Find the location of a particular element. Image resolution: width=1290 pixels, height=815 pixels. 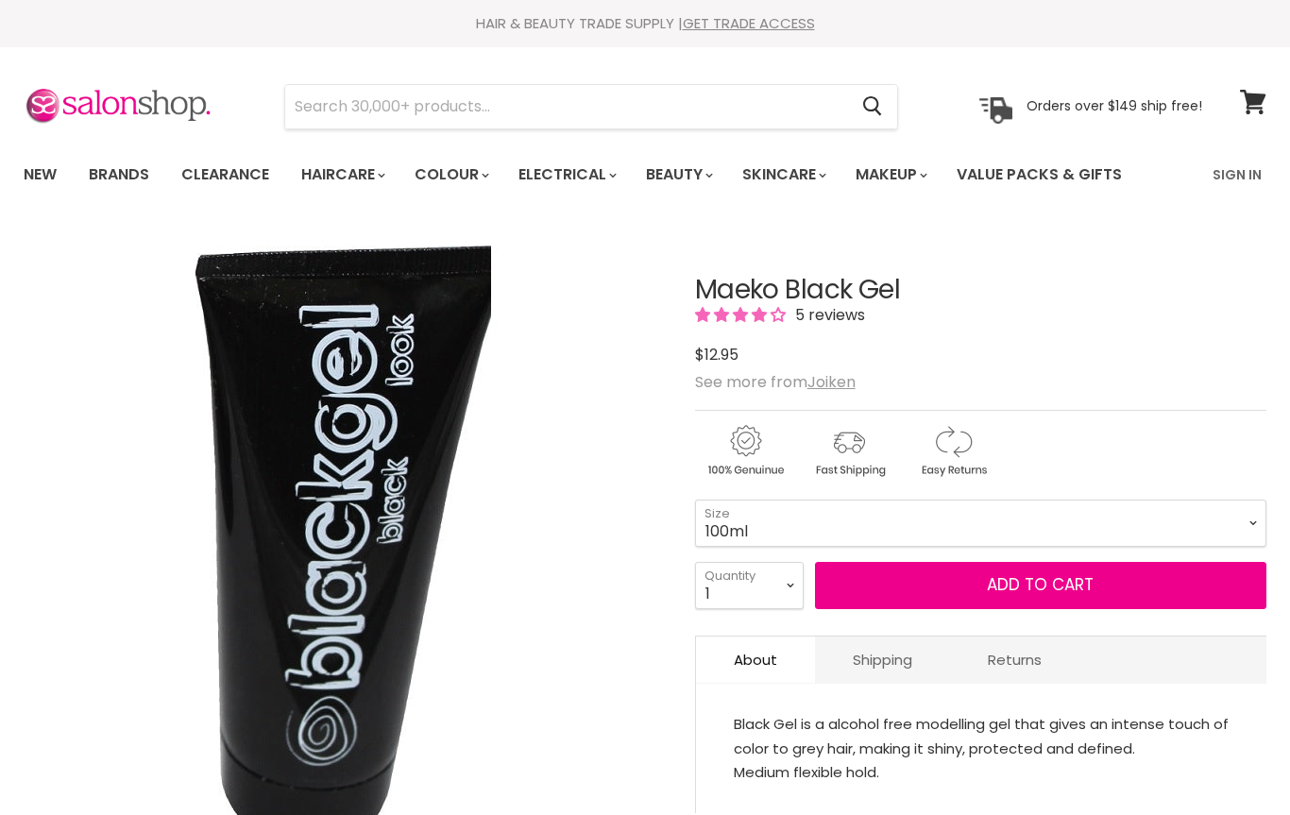

img: returns.gif is located at coordinates (953, 450).